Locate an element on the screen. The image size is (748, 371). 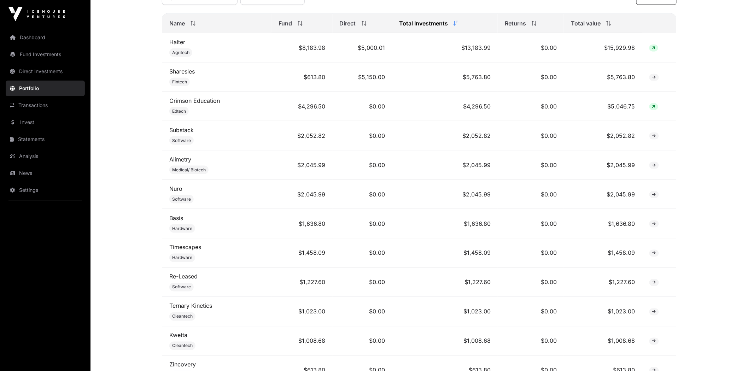
a: Fund Investments is located at coordinates (45, 54).